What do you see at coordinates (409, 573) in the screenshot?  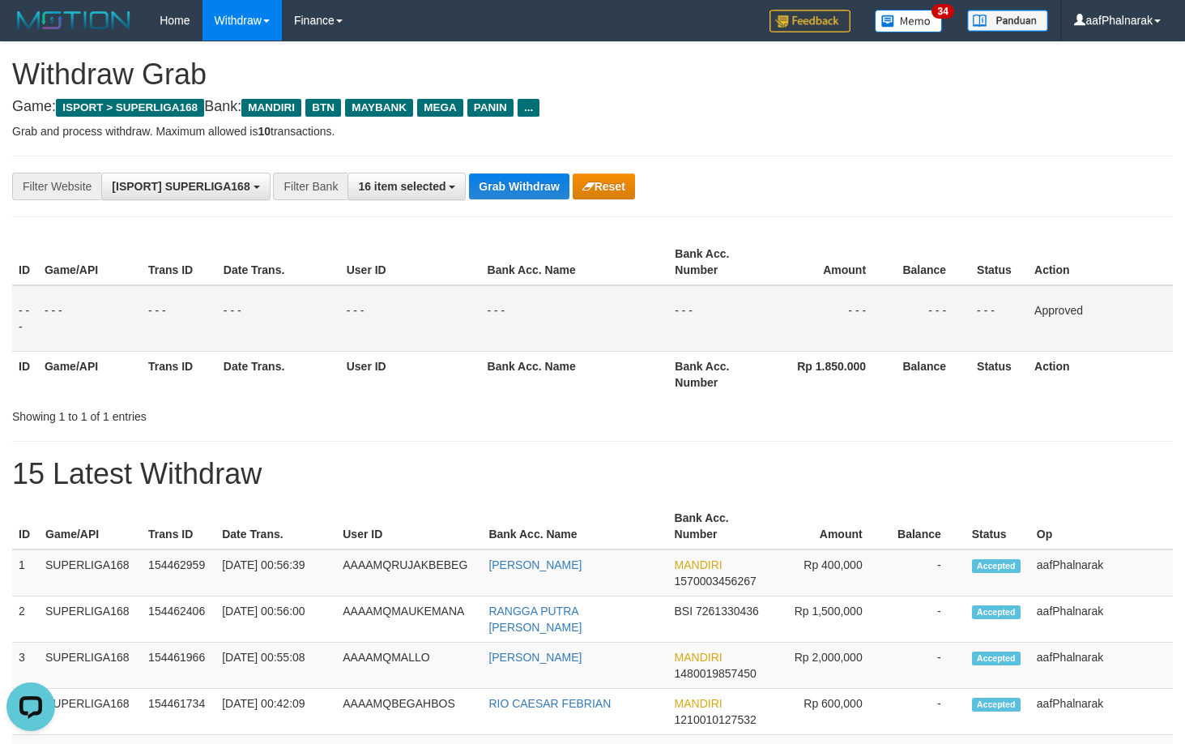 I see `td: AAAAMQRUJAKBEBEG` at bounding box center [409, 573].